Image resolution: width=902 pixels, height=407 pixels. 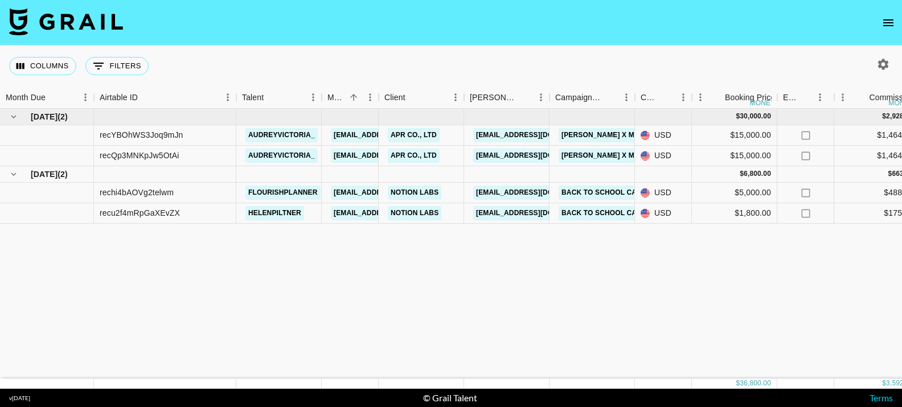 I want to click on div: rechi4bAOVg2telwm, so click(x=137, y=192).